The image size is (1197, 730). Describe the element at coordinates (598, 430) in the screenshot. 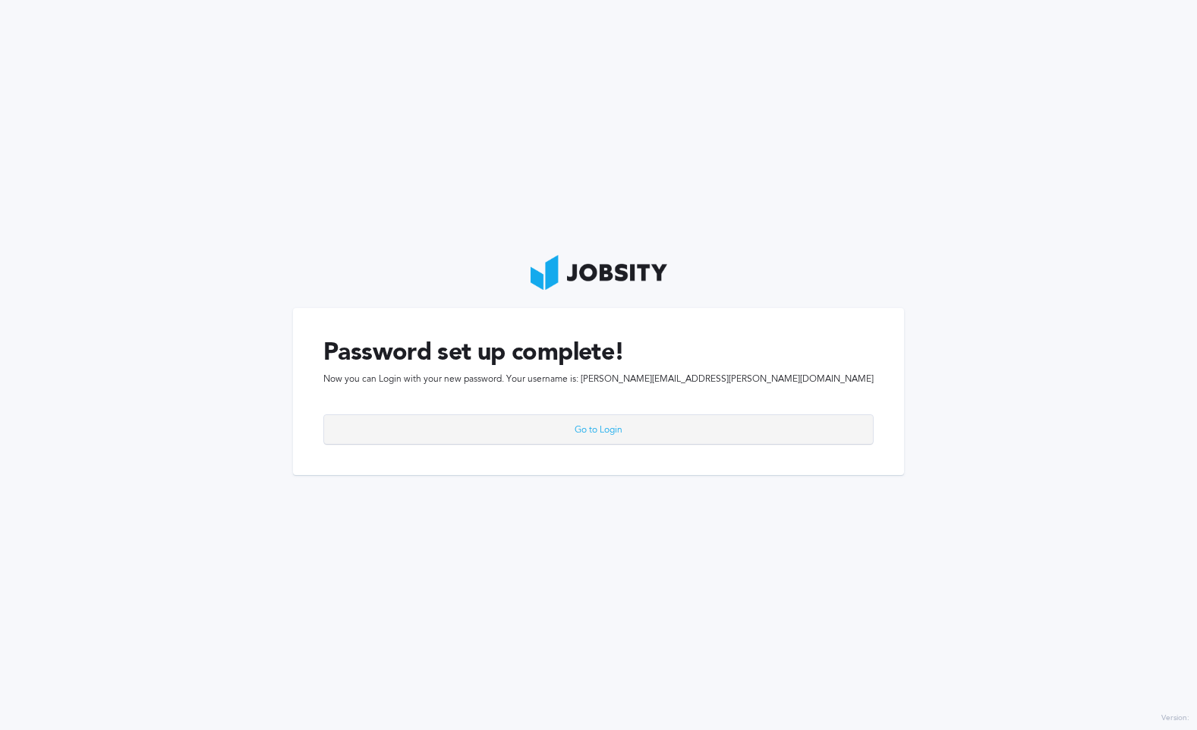

I see `a: Go to Login` at that location.